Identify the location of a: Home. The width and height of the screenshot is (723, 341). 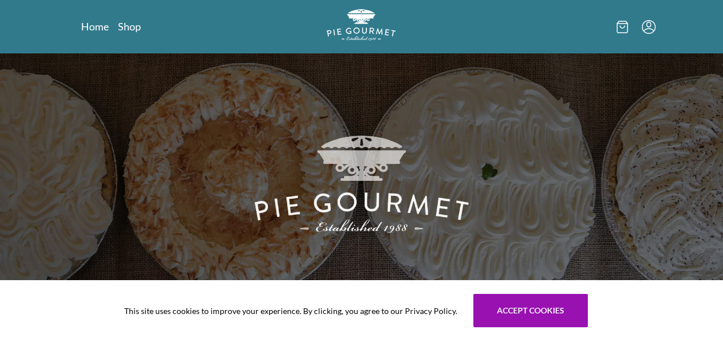
(95, 26).